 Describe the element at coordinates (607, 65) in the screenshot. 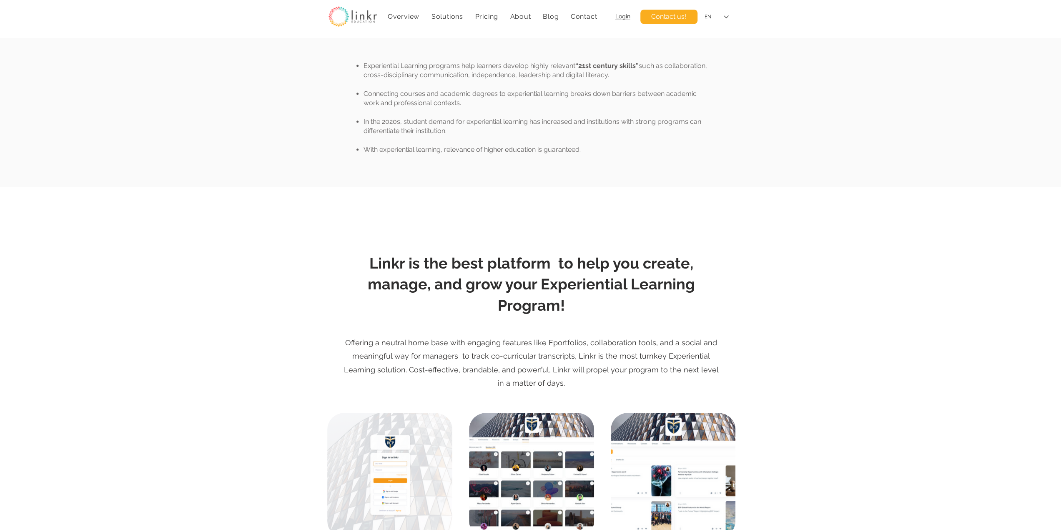

I see `span: “21st century skills”` at that location.